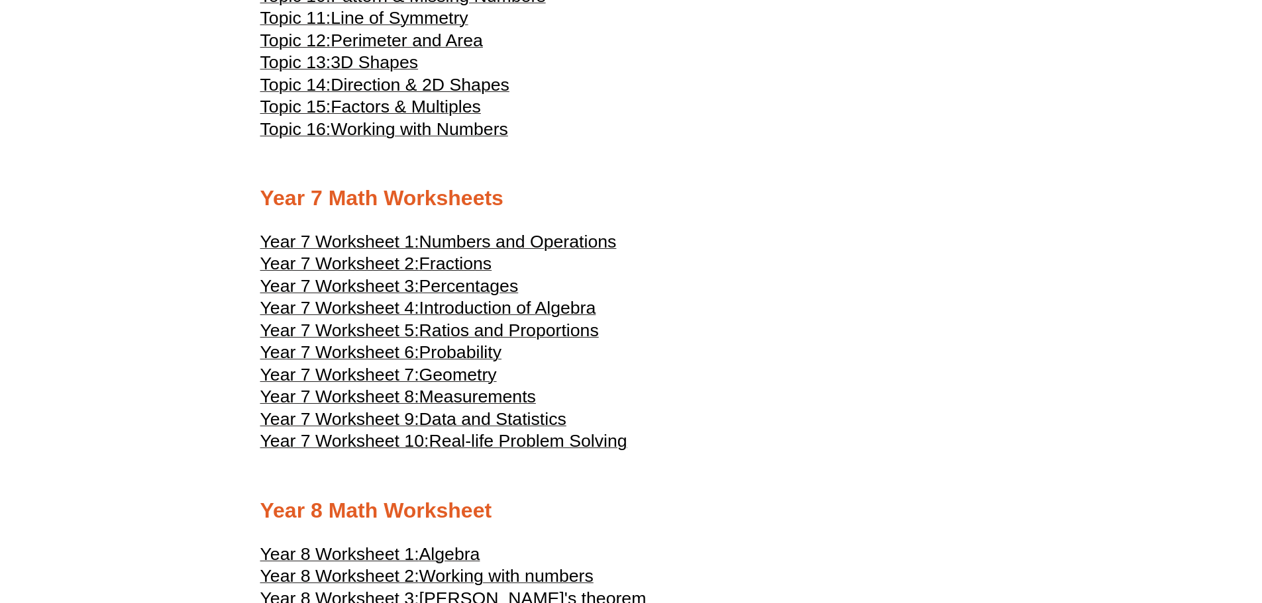 This screenshot has height=603, width=1262. I want to click on h2: Year 7 Math Worksheets, so click(631, 199).